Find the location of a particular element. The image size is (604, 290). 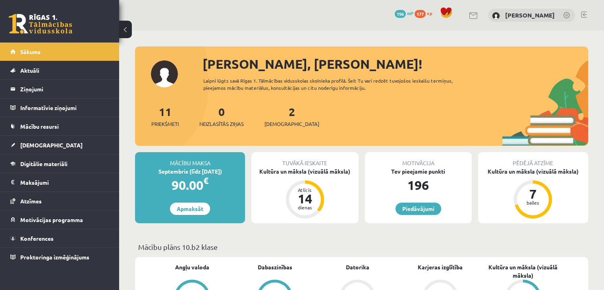

a: Piedāvājumi is located at coordinates (418, 208).